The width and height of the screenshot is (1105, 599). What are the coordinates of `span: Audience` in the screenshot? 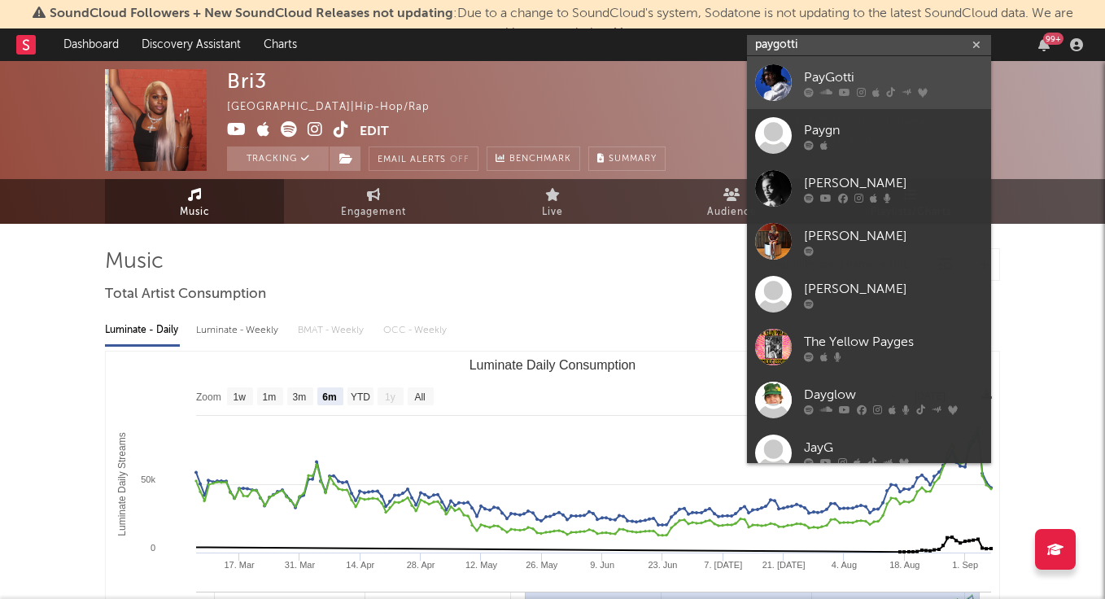 It's located at (731, 212).